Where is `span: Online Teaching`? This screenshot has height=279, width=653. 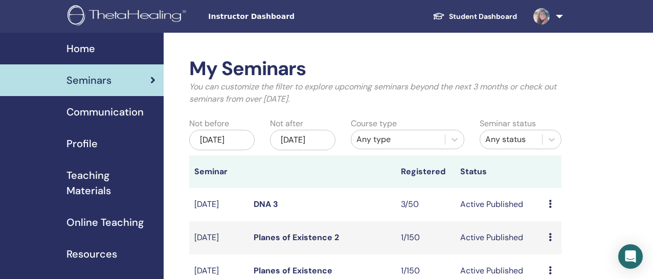 span: Online Teaching is located at coordinates (105, 223).